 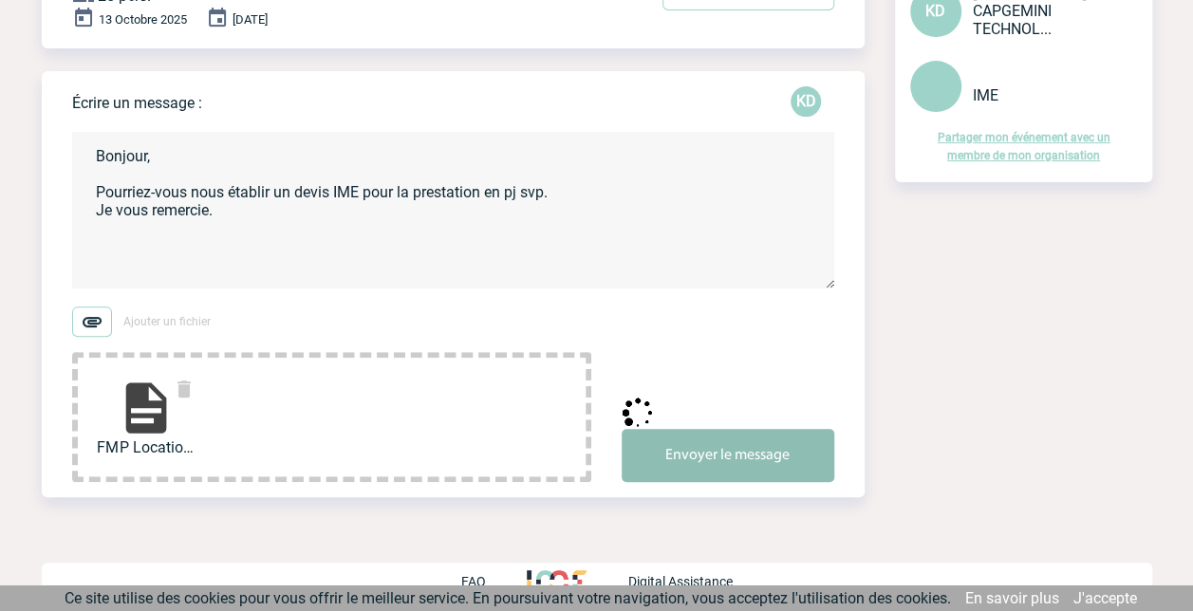 What do you see at coordinates (806, 102) in the screenshot?
I see `div: Karine DENIZE` at bounding box center [806, 102].